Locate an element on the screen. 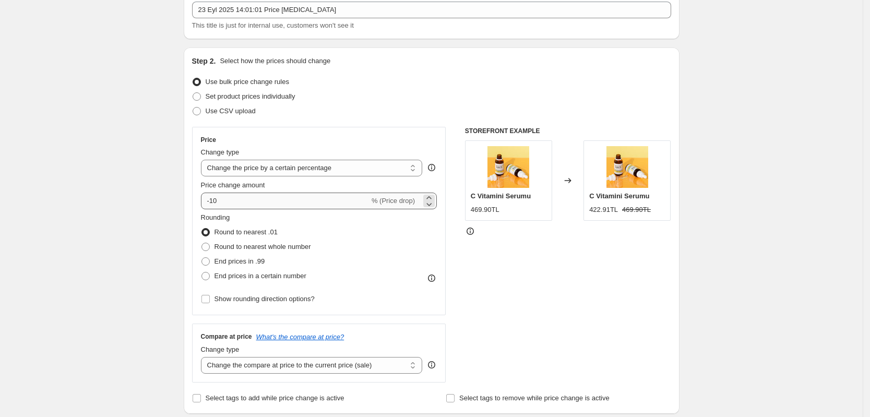  h3: Price is located at coordinates (208, 140).